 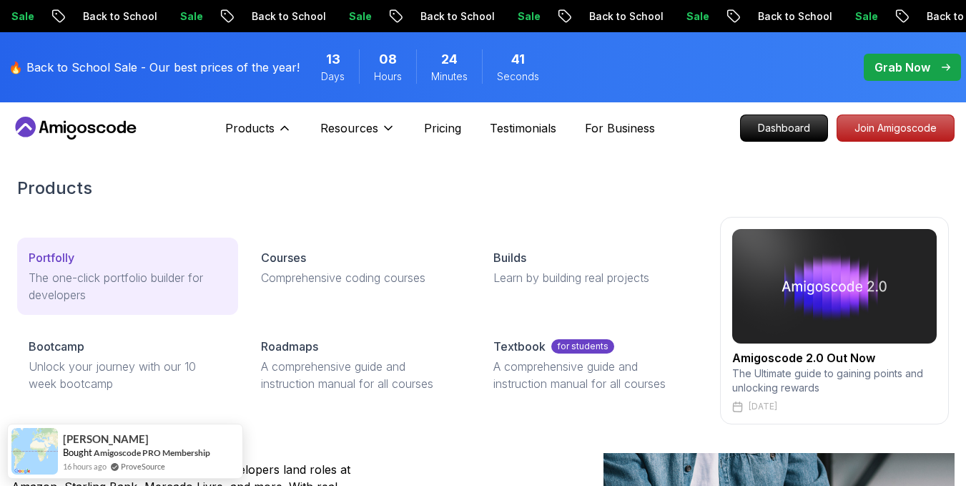 I want to click on span: Seconds, so click(x=518, y=77).